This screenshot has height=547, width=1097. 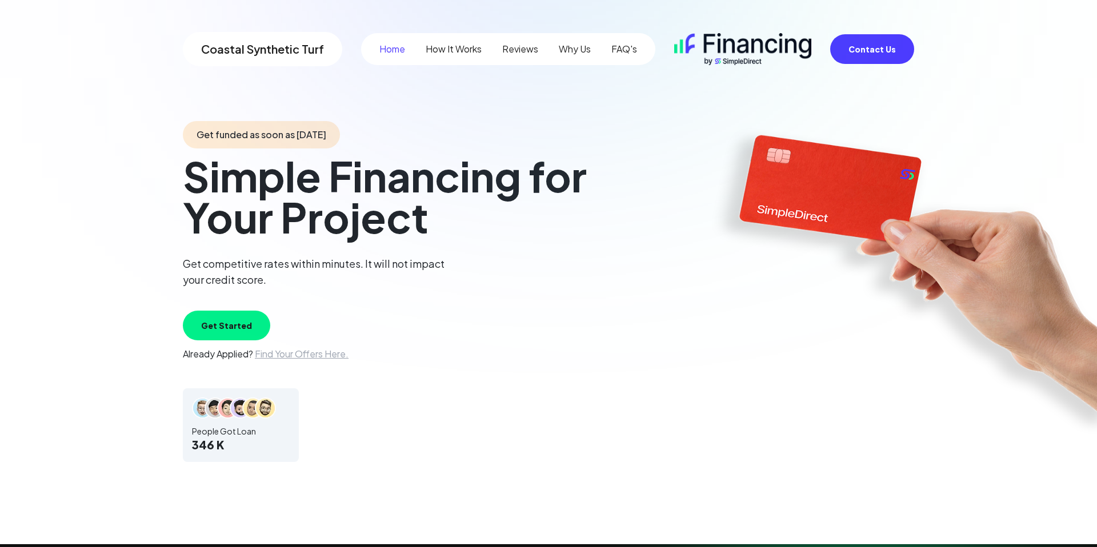 I want to click on span: People Got Loan, so click(x=234, y=431).